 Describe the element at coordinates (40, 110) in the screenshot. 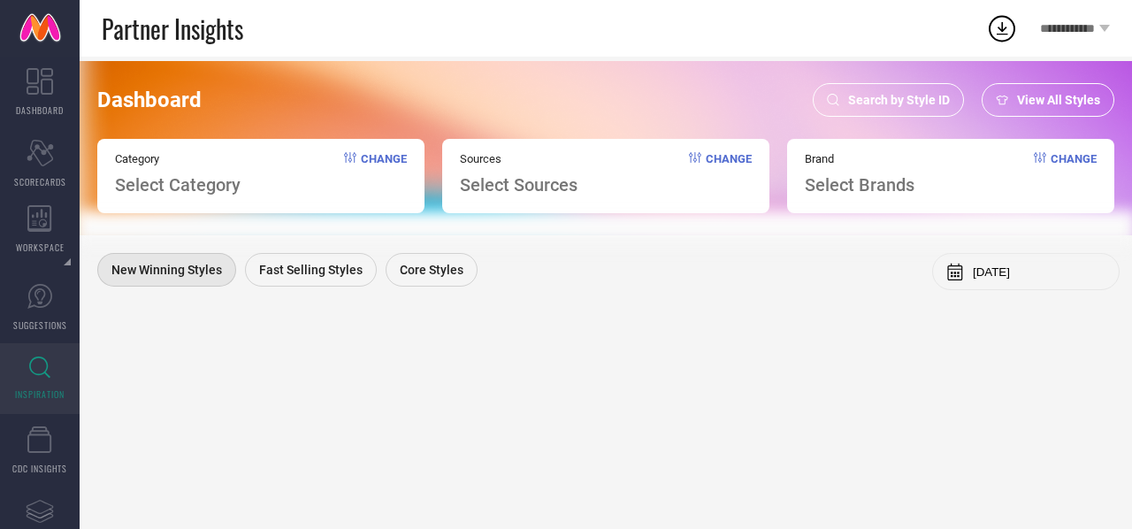

I see `span: DASHBOARD` at that location.